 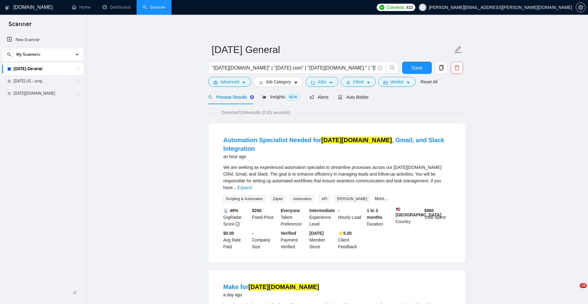 I want to click on li: My Scanners, so click(x=43, y=74).